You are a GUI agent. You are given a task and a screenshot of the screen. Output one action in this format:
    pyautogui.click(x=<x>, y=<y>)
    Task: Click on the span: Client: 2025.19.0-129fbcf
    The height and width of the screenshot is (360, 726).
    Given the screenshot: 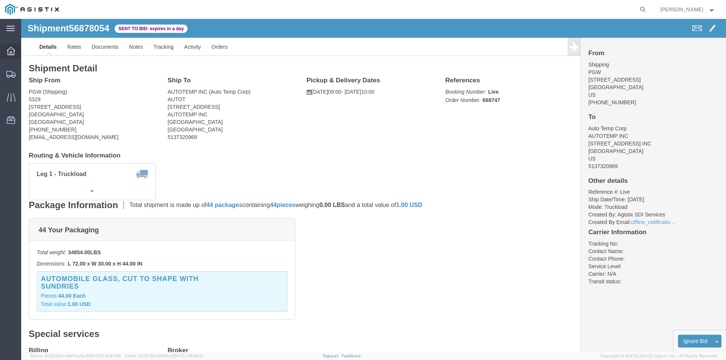 What is the action you would take?
    pyautogui.click(x=164, y=356)
    